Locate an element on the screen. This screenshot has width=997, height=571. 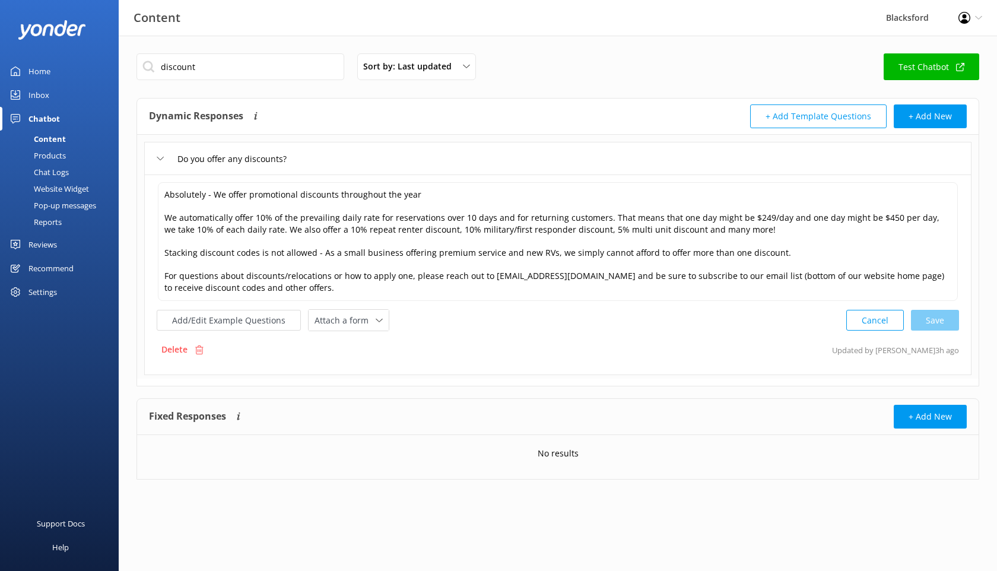
div: Help is located at coordinates (61, 547).